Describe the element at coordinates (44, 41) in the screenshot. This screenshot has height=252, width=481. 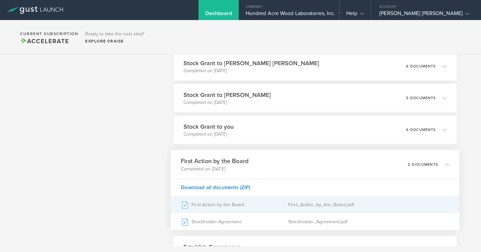
I see `span: Accelerate` at that location.